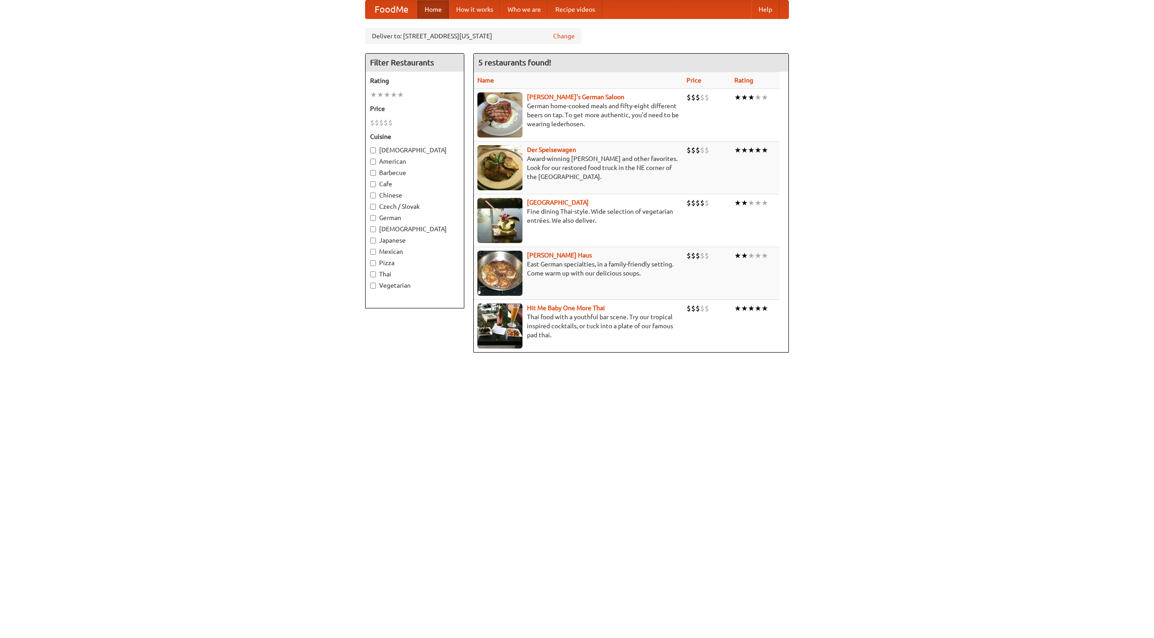  Describe the element at coordinates (373, 173) in the screenshot. I see `input: Barbecue` at that location.